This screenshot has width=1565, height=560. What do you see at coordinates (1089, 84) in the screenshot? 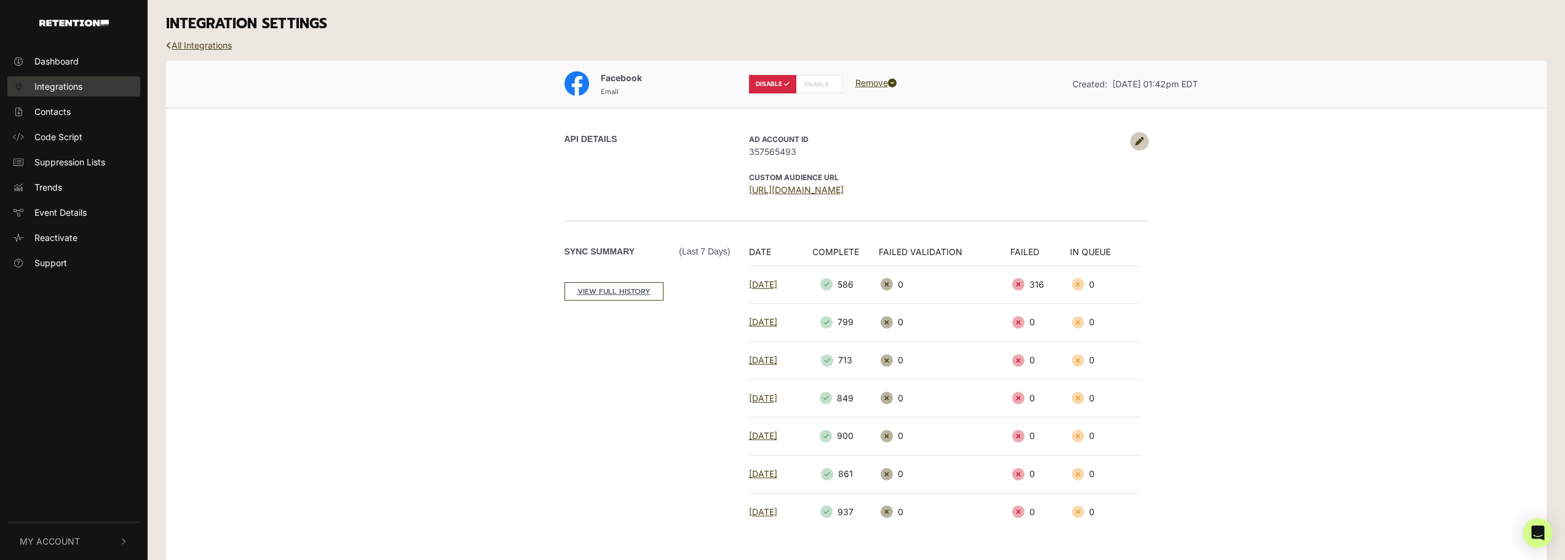
I see `span: Created:` at bounding box center [1089, 84].